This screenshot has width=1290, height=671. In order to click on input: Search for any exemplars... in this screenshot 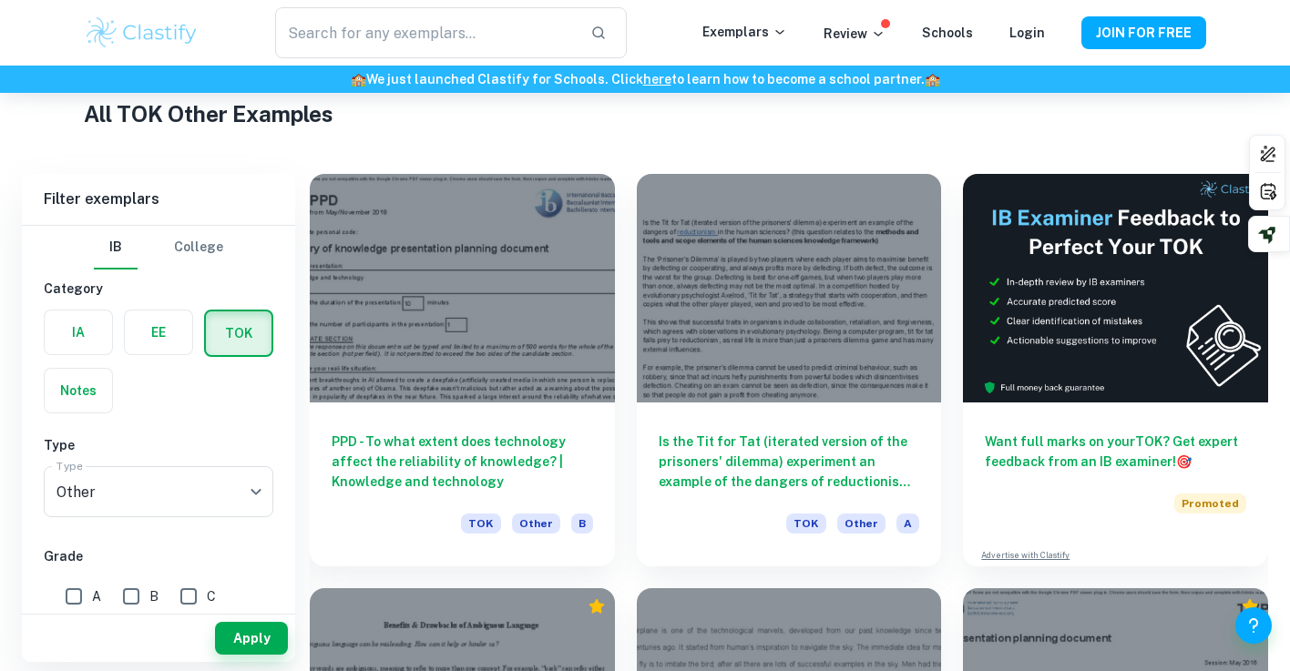, I will do `click(425, 33)`.